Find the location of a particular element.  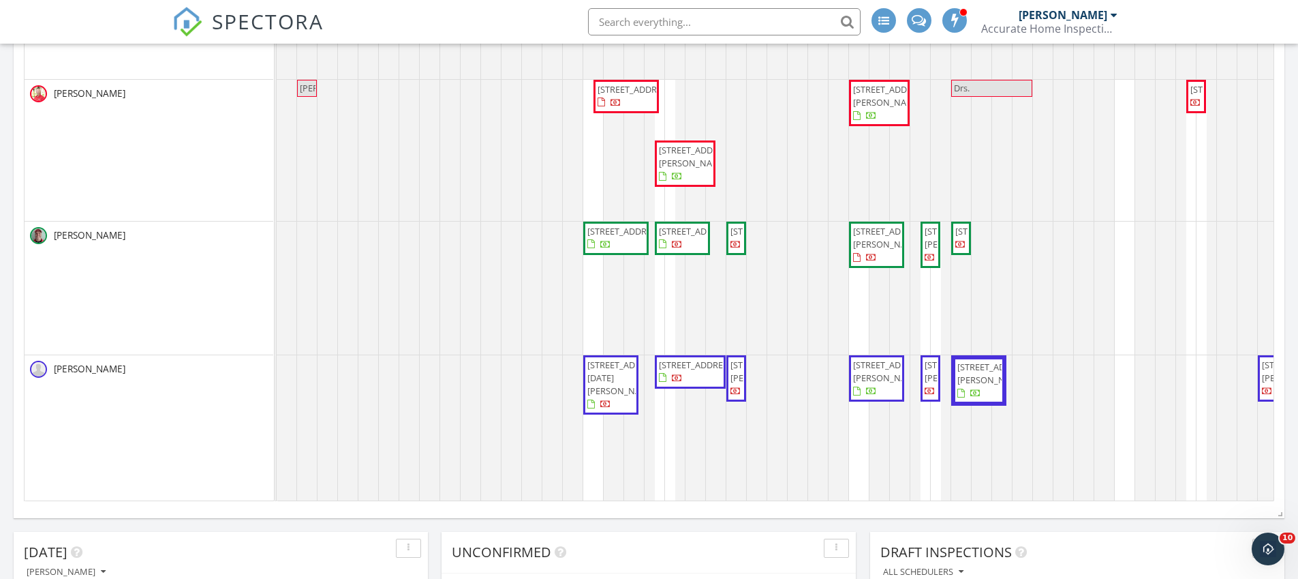

div: All schedulers is located at coordinates (924, 572).